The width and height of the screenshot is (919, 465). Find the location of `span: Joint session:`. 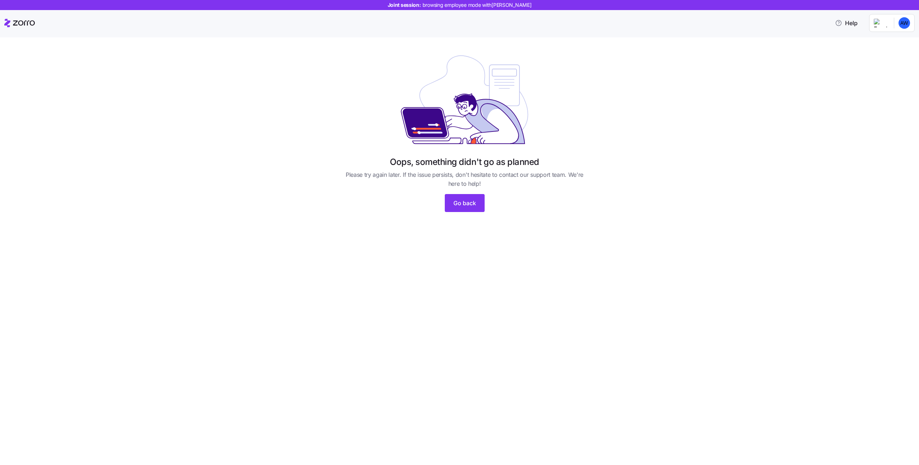

span: Joint session: is located at coordinates (460, 5).